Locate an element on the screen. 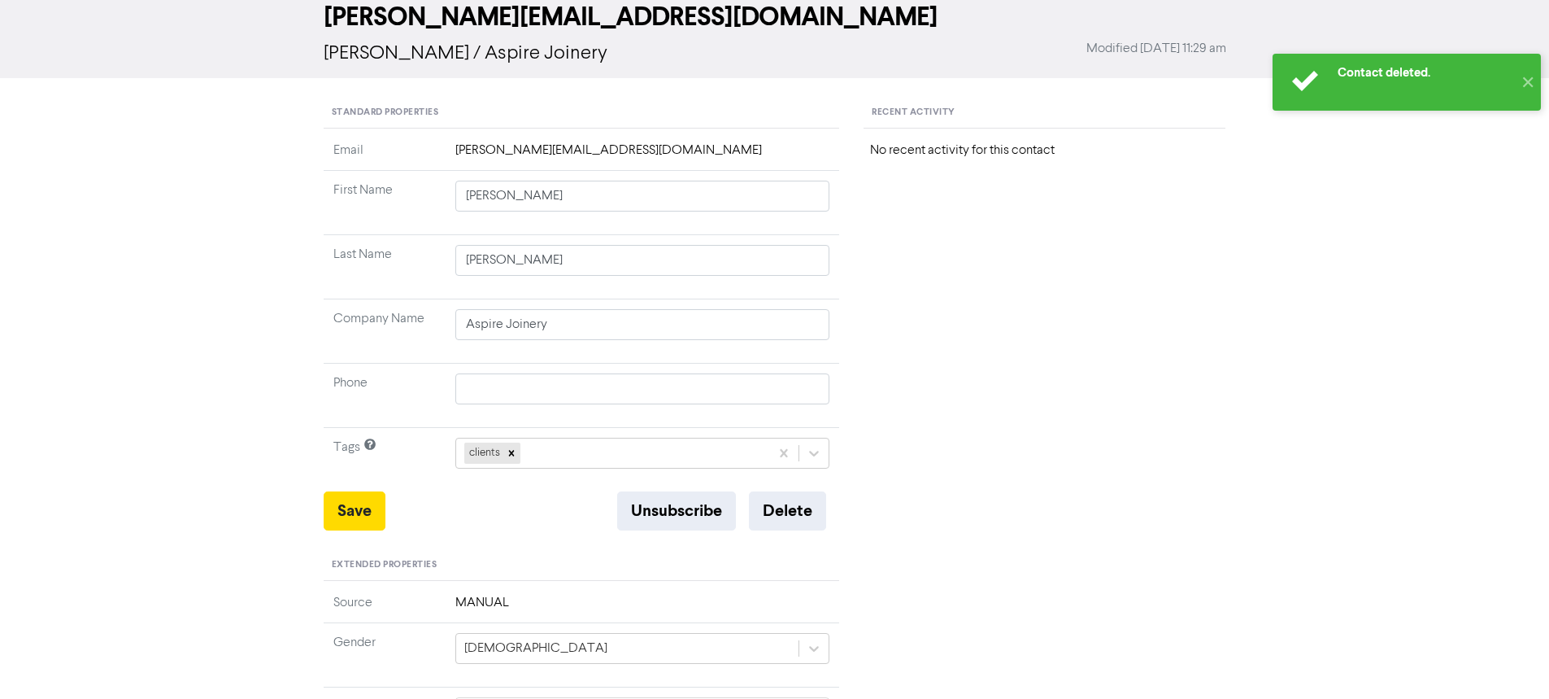  td: First Name is located at coordinates (385, 203).